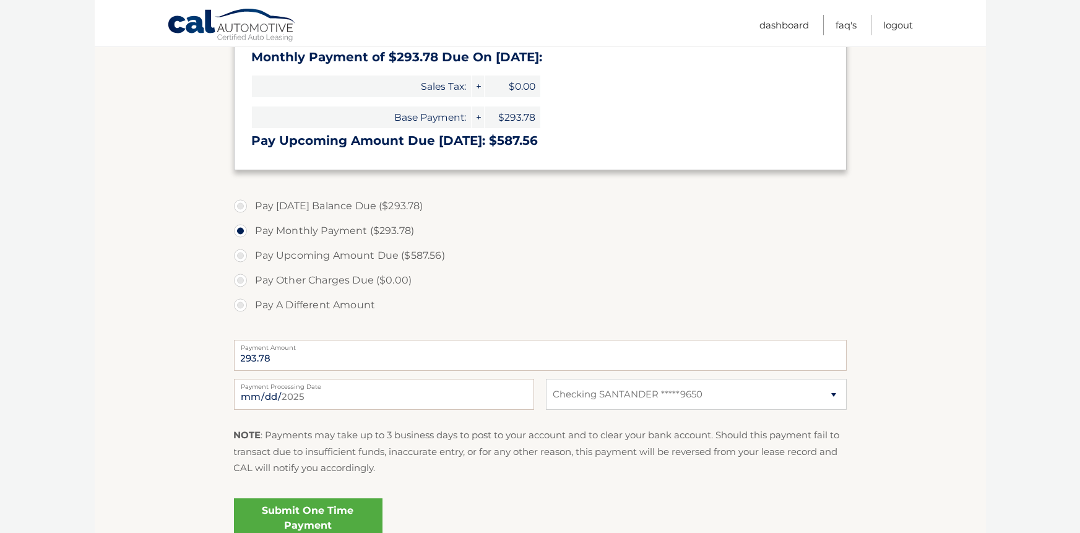 Image resolution: width=1080 pixels, height=533 pixels. I want to click on a: FAQ's, so click(847, 25).